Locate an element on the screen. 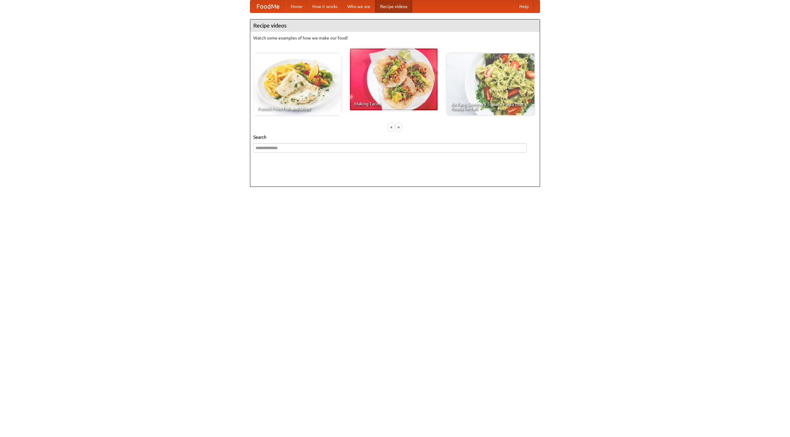 This screenshot has height=437, width=790. a: Recipe videos is located at coordinates (394, 6).